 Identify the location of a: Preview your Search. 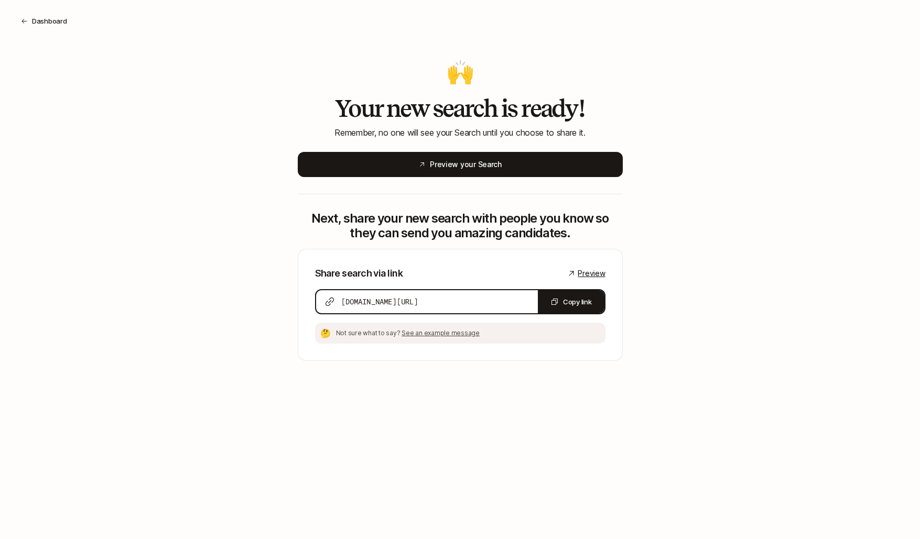
(460, 165).